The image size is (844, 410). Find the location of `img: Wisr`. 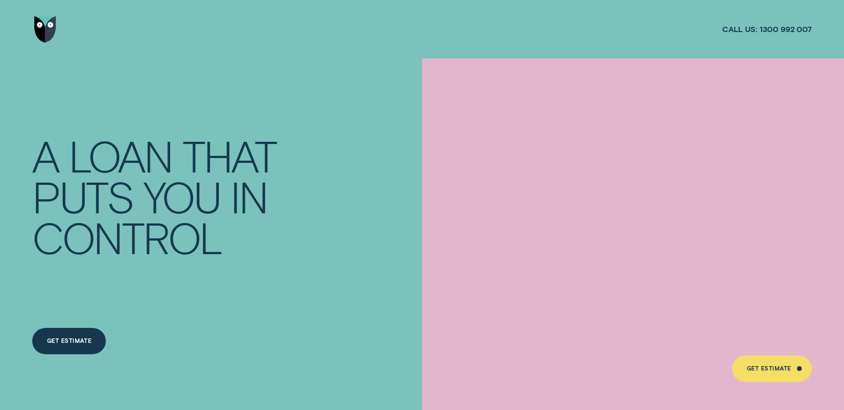

img: Wisr is located at coordinates (45, 29).